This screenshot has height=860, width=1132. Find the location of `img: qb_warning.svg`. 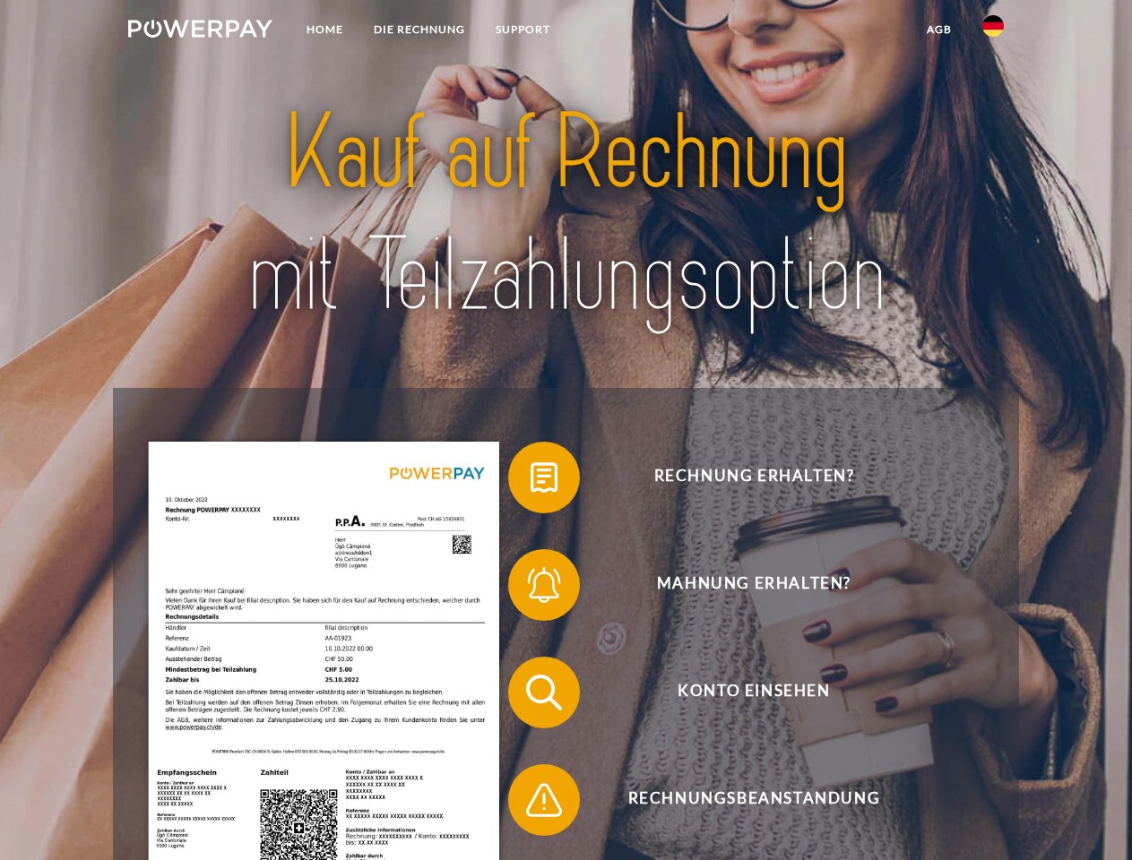

img: qb_warning.svg is located at coordinates (544, 800).